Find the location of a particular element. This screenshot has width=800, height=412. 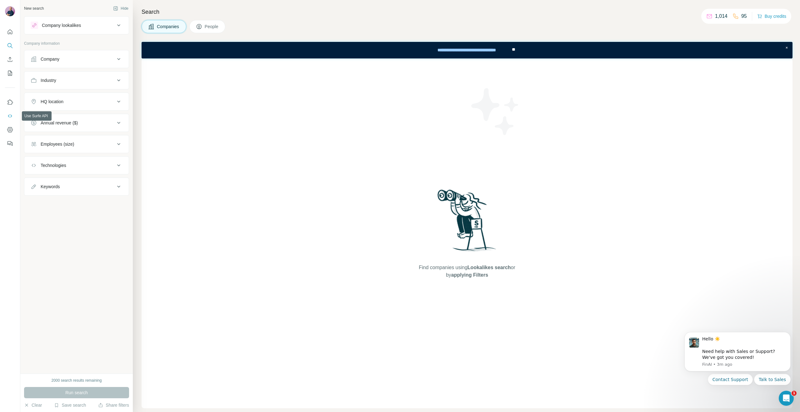

span: People is located at coordinates (212, 27).